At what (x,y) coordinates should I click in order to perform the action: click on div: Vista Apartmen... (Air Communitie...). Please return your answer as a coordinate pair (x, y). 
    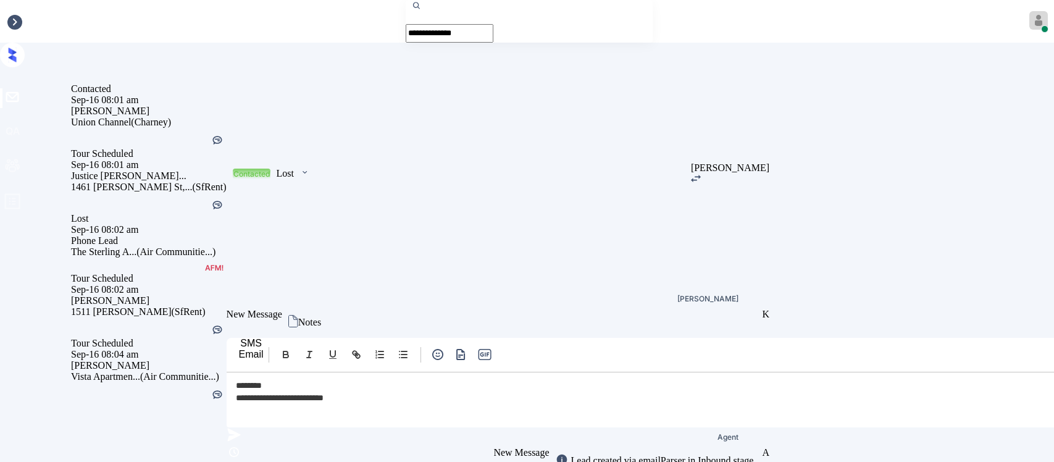
    Looking at the image, I should click on (149, 377).